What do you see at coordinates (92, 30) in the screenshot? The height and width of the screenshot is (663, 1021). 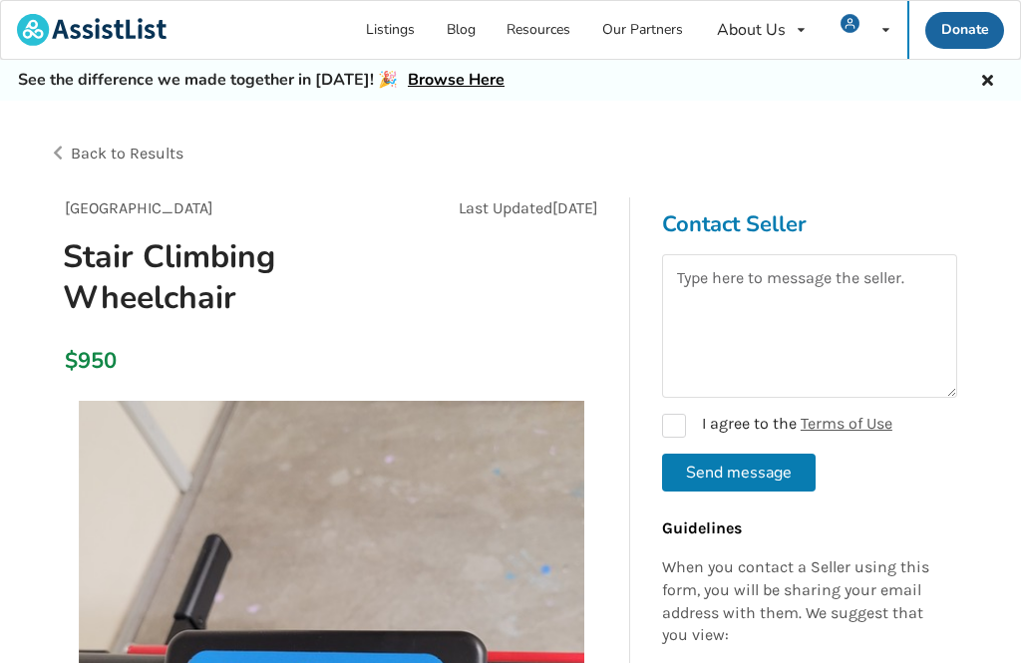 I see `img: assistlist-logo` at bounding box center [92, 30].